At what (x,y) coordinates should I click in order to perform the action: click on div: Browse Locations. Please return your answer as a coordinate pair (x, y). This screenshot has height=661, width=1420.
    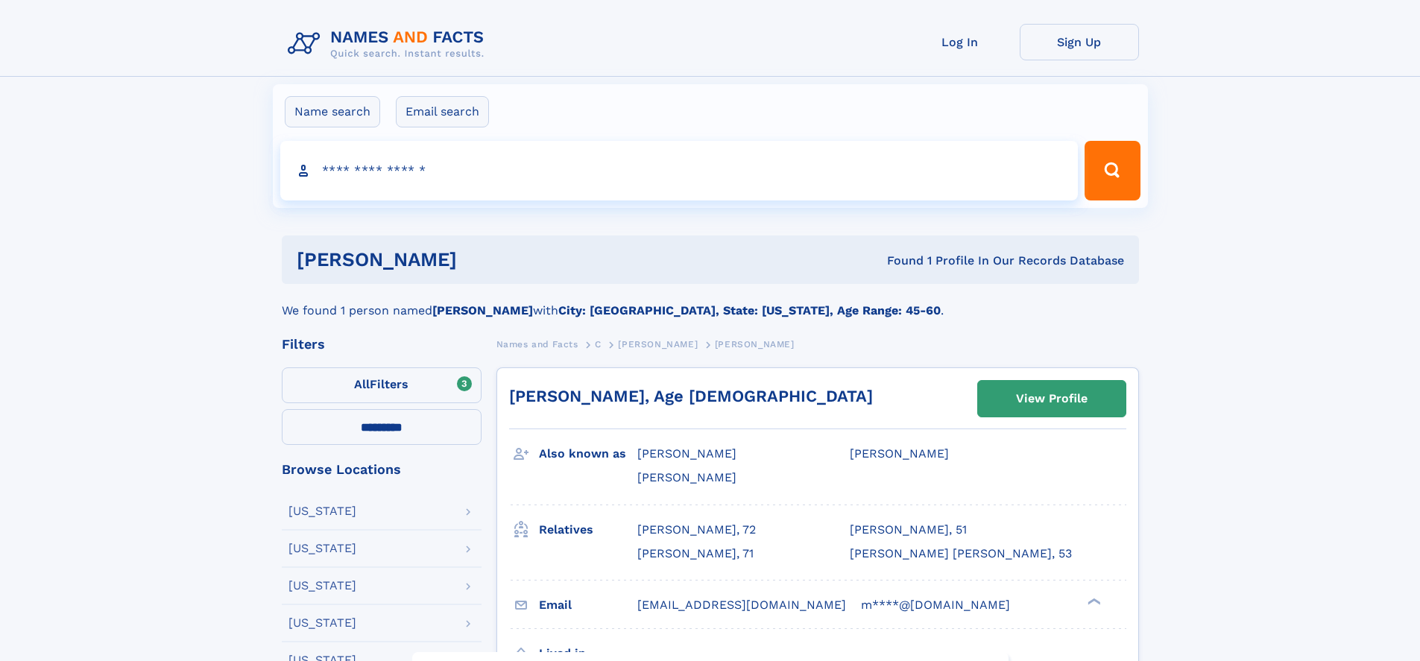
    Looking at the image, I should click on (382, 470).